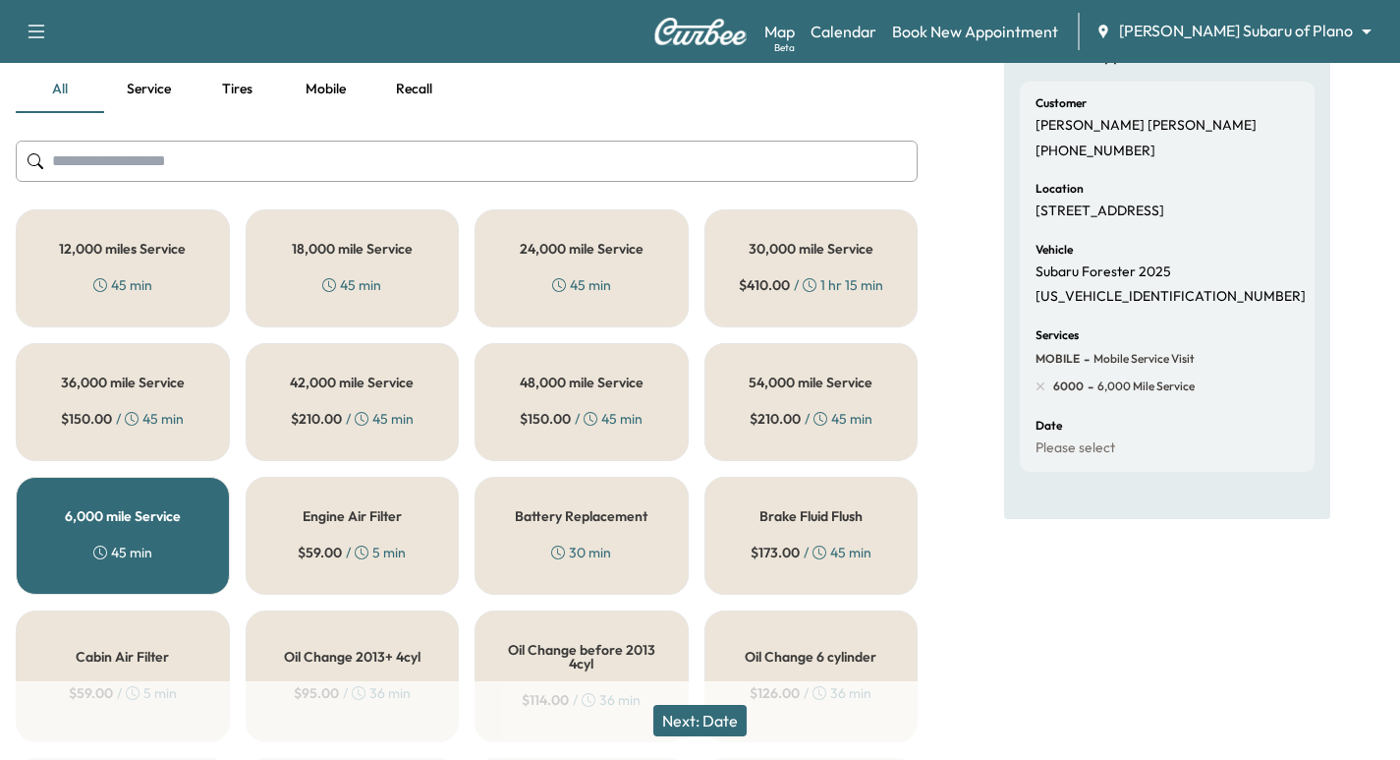 This screenshot has height=760, width=1400. I want to click on span: Mobile Service Visit, so click(1142, 359).